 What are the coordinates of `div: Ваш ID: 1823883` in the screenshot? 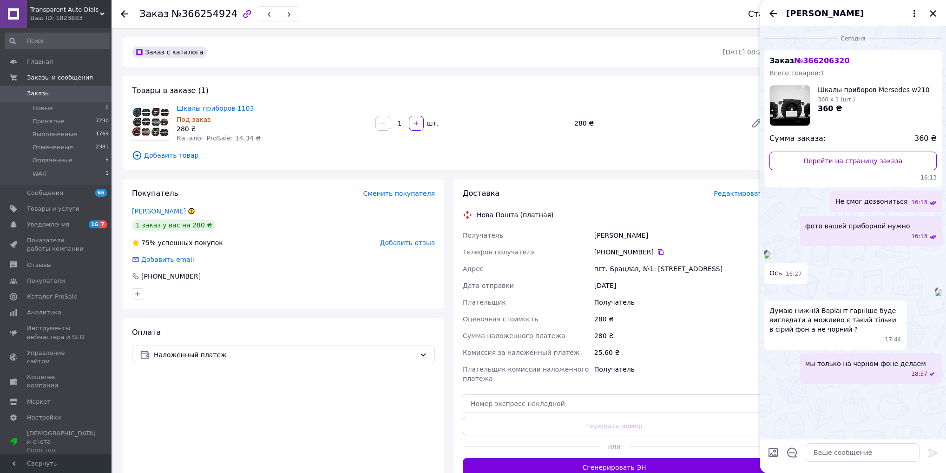 It's located at (71, 18).